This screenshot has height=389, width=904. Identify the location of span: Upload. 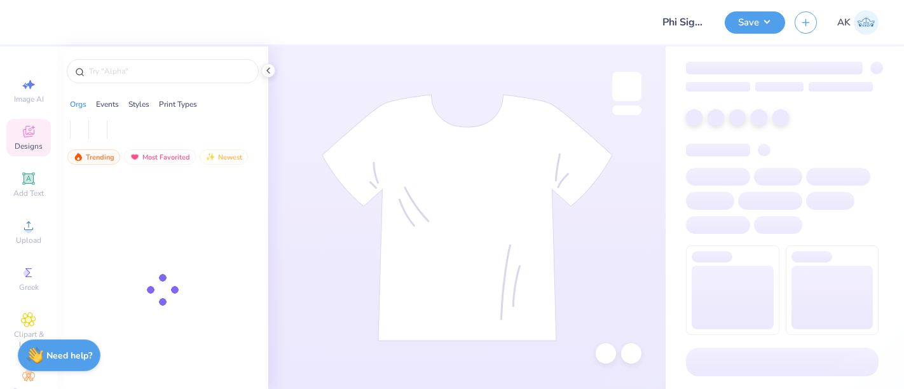
(29, 240).